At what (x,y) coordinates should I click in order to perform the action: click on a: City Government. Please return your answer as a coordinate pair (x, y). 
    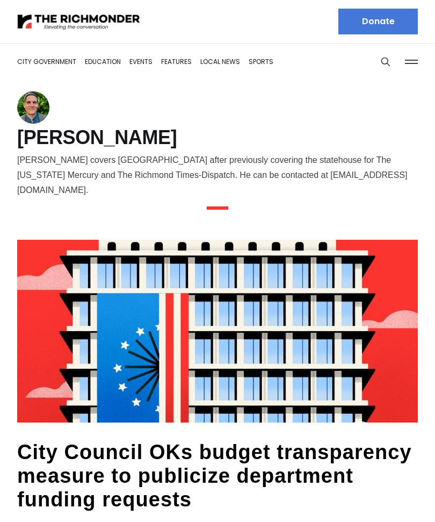
    Looking at the image, I should click on (47, 61).